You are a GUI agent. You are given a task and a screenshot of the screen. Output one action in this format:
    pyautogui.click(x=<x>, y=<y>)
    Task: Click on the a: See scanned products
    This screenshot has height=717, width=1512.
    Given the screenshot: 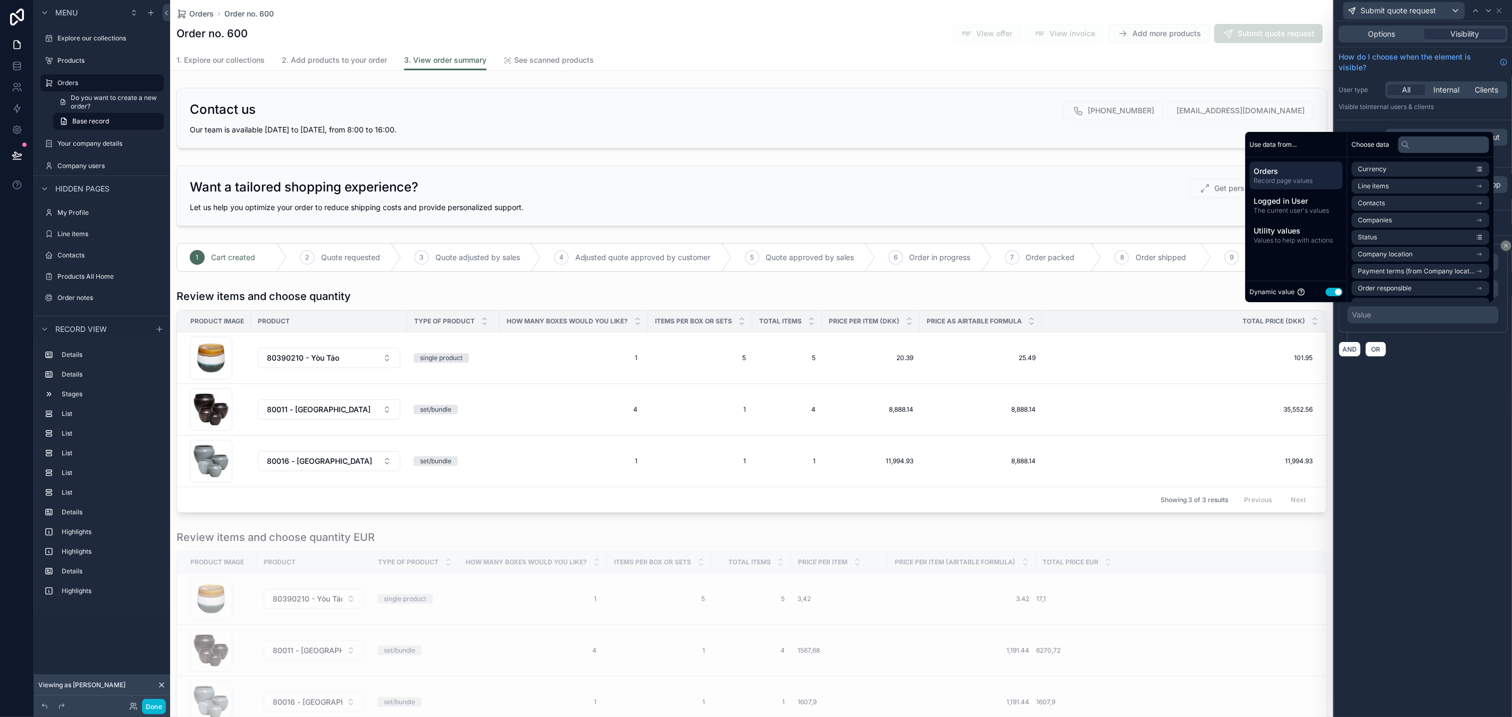 What is the action you would take?
    pyautogui.click(x=549, y=61)
    